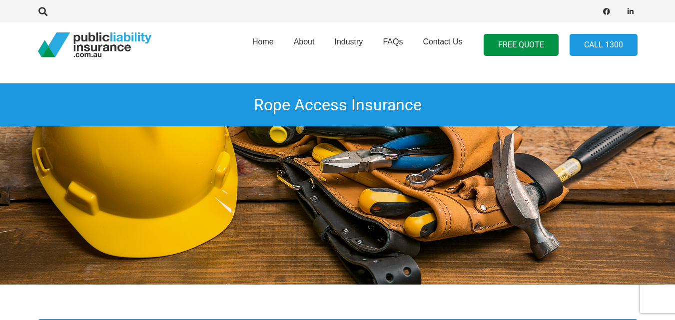 The width and height of the screenshot is (675, 320). I want to click on a: Home, so click(263, 45).